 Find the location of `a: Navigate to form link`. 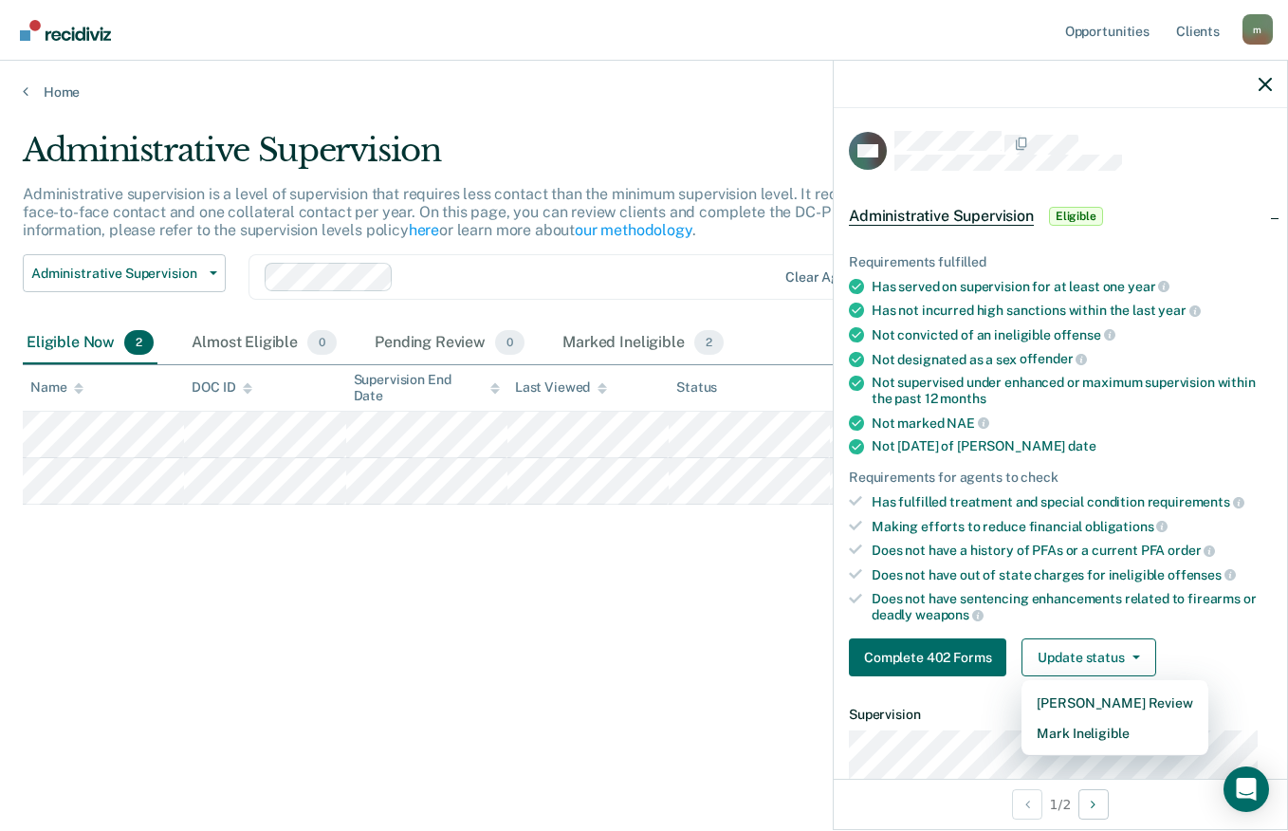

a: Navigate to form link is located at coordinates (932, 657).